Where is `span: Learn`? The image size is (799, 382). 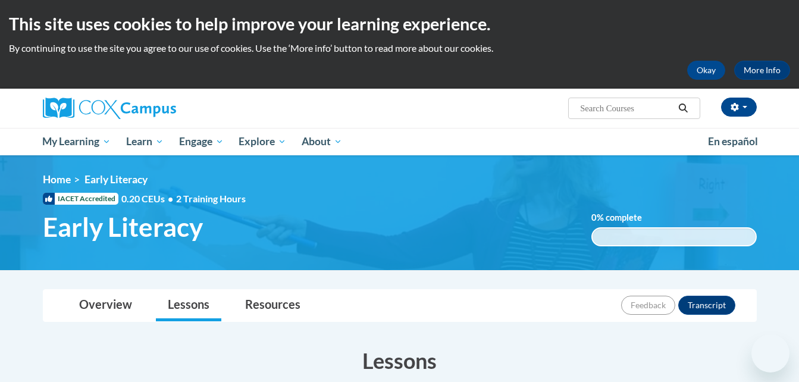
span: Learn is located at coordinates (145, 142).